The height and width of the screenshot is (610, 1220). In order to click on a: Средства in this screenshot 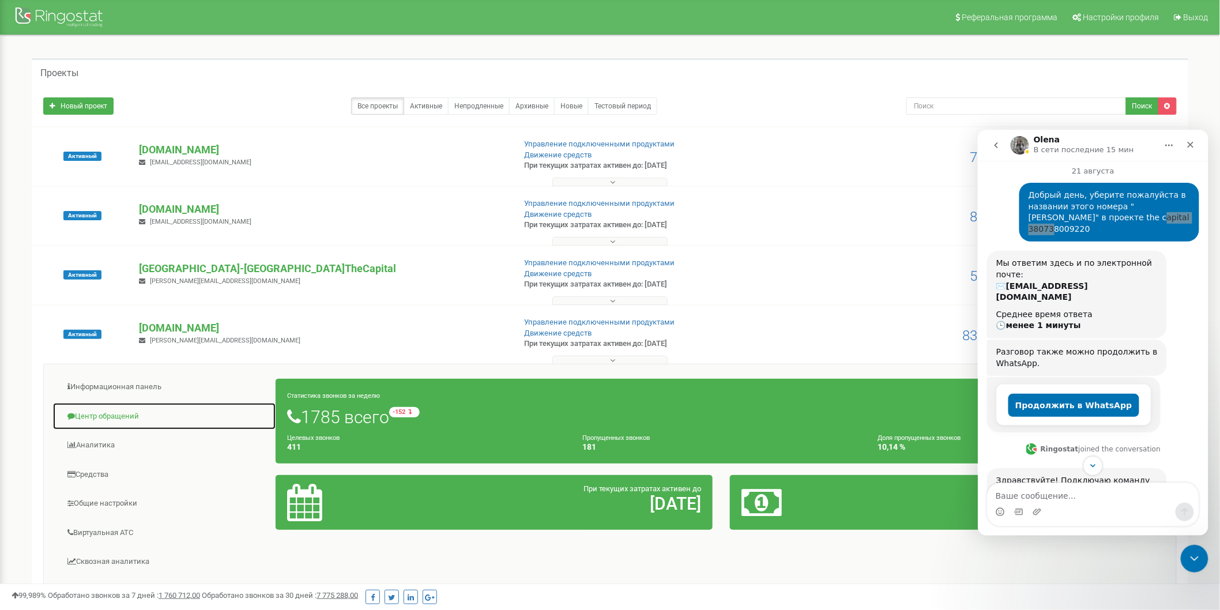, I will do `click(164, 475)`.